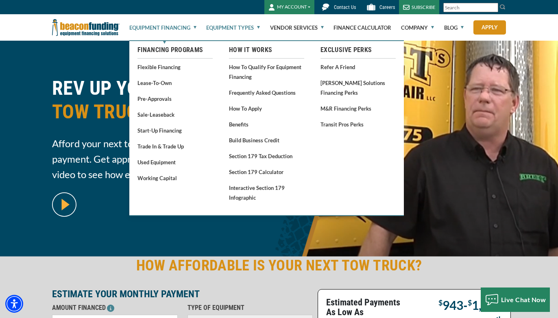 This screenshot has height=318, width=558. What do you see at coordinates (502, 7) in the screenshot?
I see `img: Search` at bounding box center [502, 7].